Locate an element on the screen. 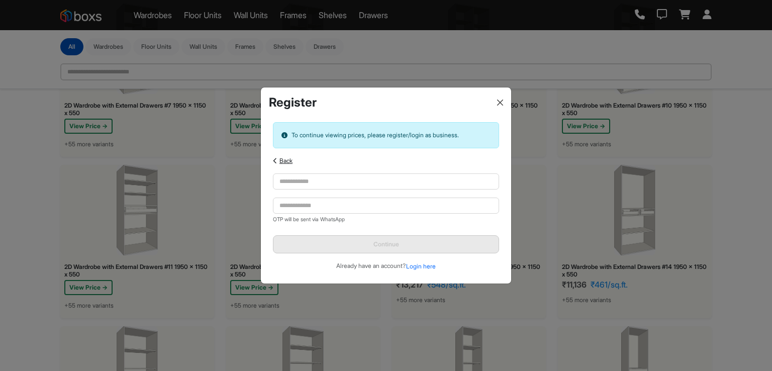 The height and width of the screenshot is (371, 772). span: Already have an account? is located at coordinates (371, 265).